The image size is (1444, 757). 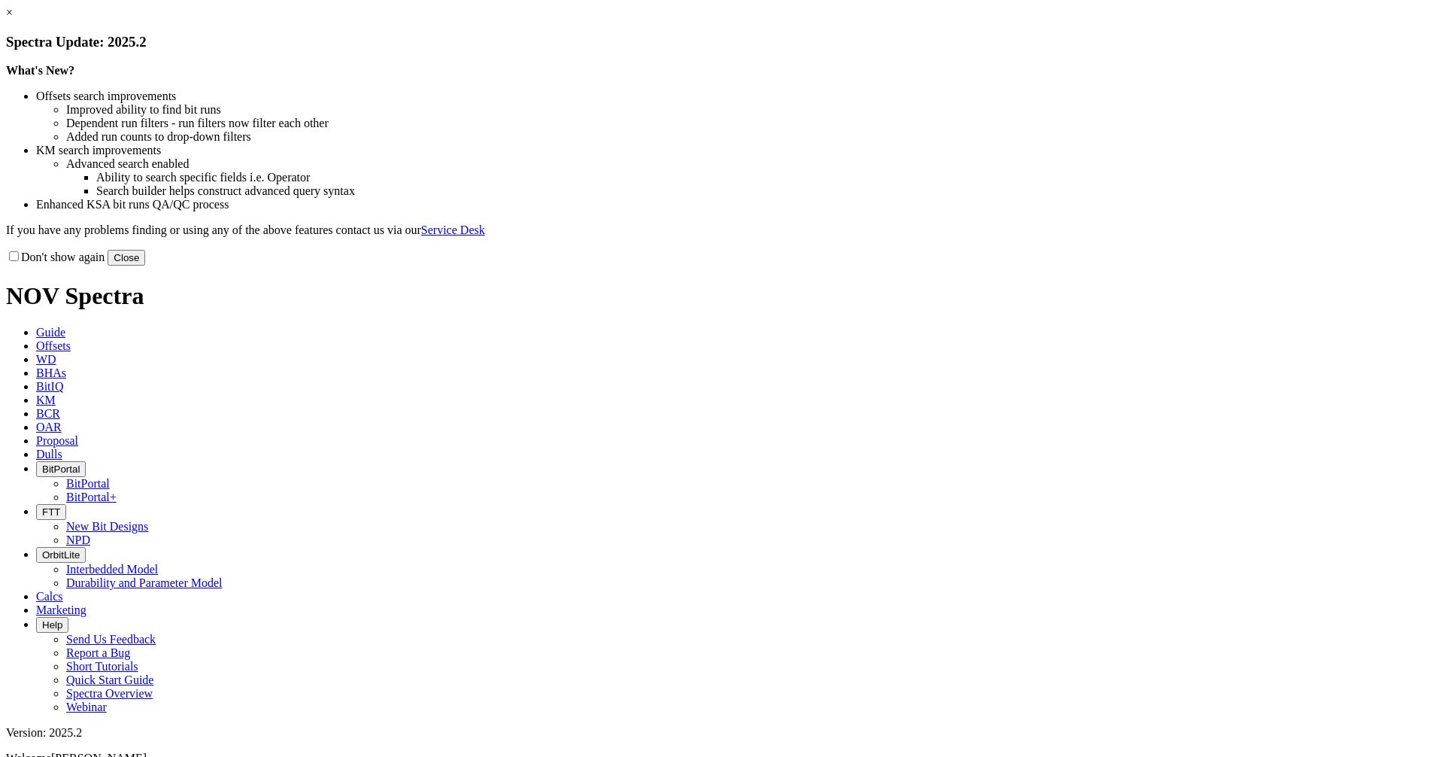 I want to click on a: NPD, so click(x=78, y=539).